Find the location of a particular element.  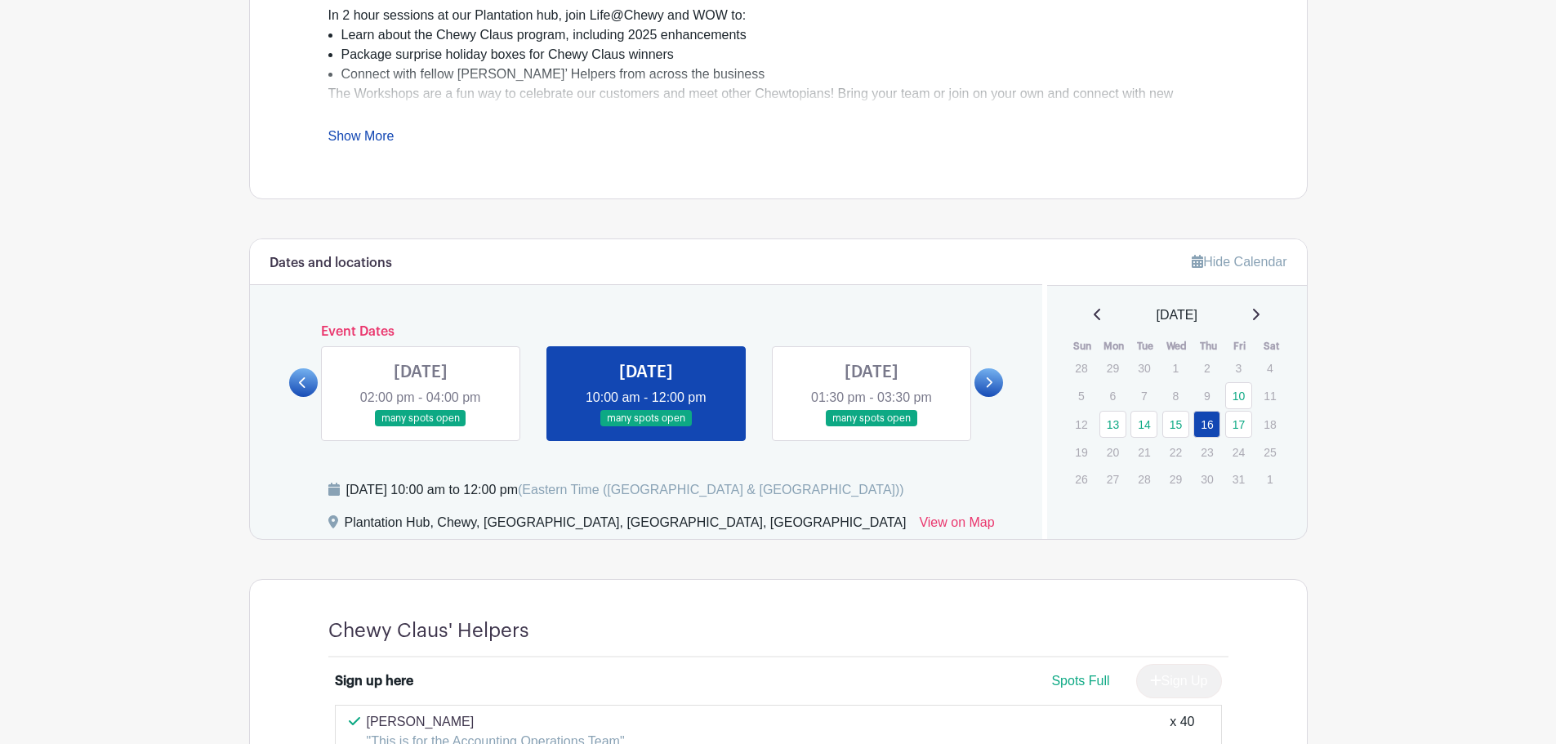

a: 14 is located at coordinates (1144, 424).